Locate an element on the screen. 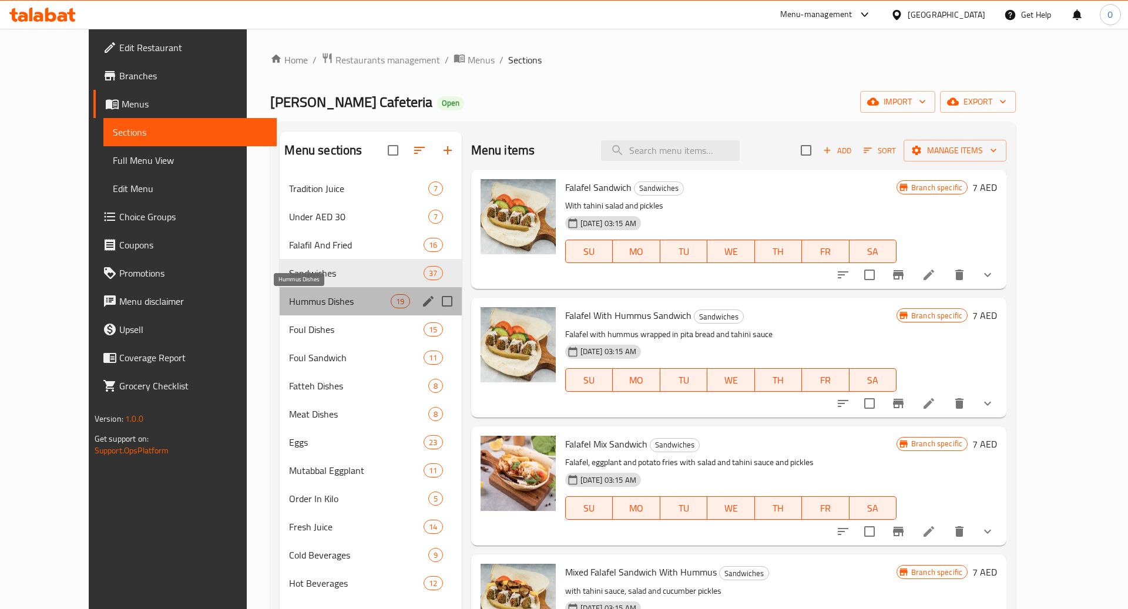  span: Cold Beverages is located at coordinates (359, 555).